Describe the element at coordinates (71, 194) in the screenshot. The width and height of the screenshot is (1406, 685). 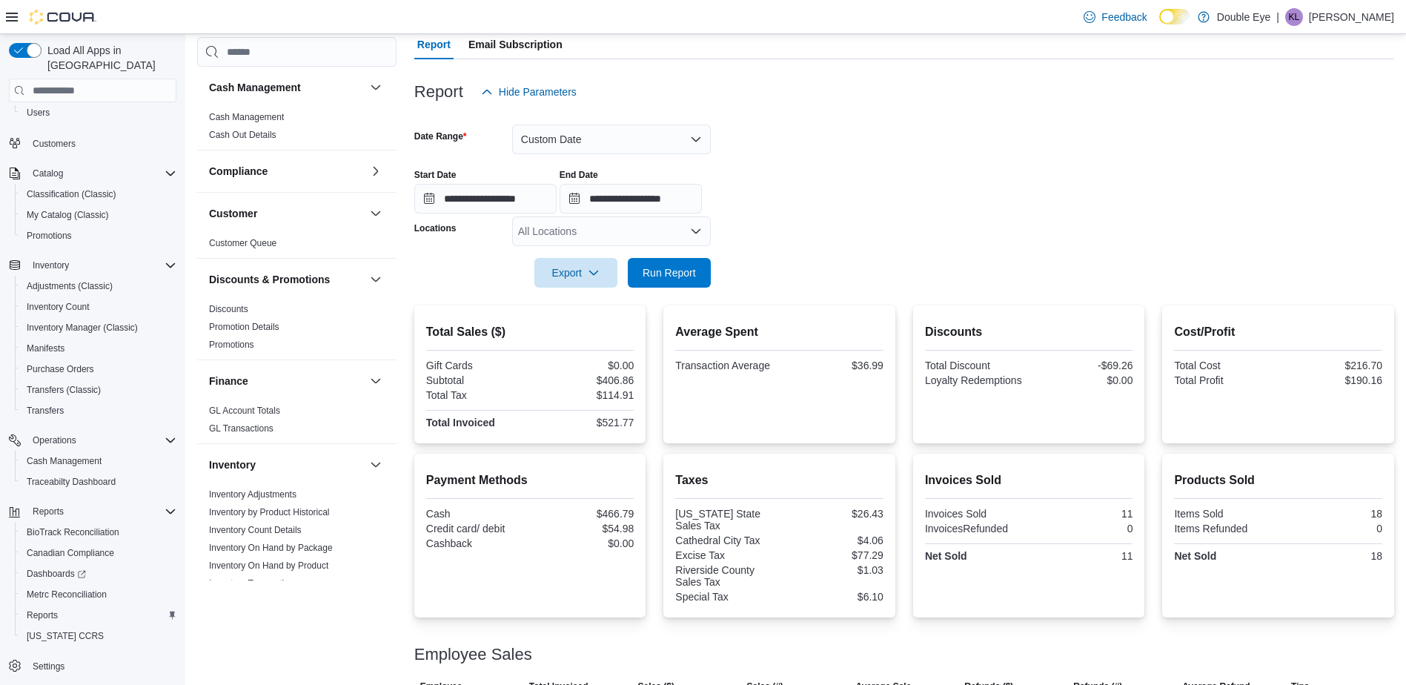
I see `a: Classification (Classic)` at that location.